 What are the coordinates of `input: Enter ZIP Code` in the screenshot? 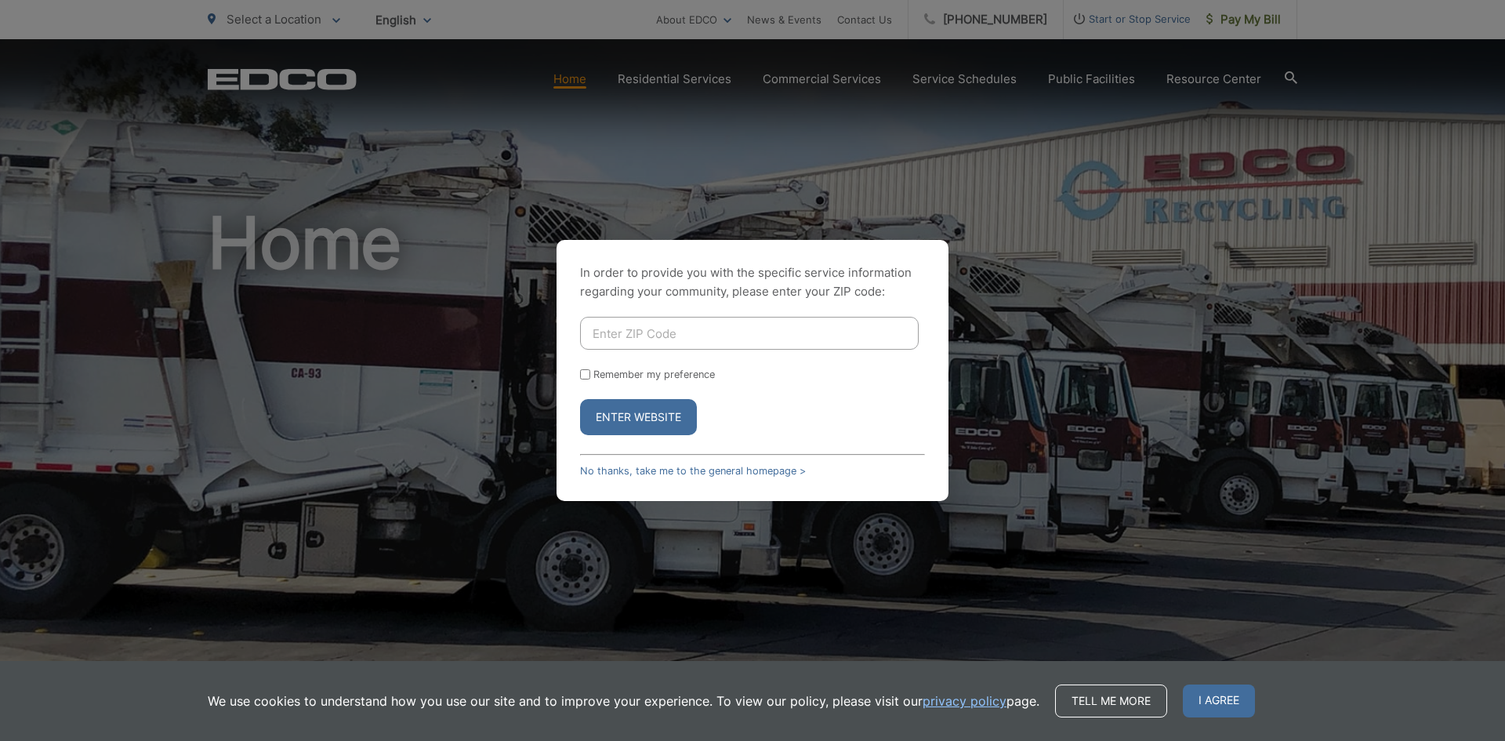 It's located at (749, 333).